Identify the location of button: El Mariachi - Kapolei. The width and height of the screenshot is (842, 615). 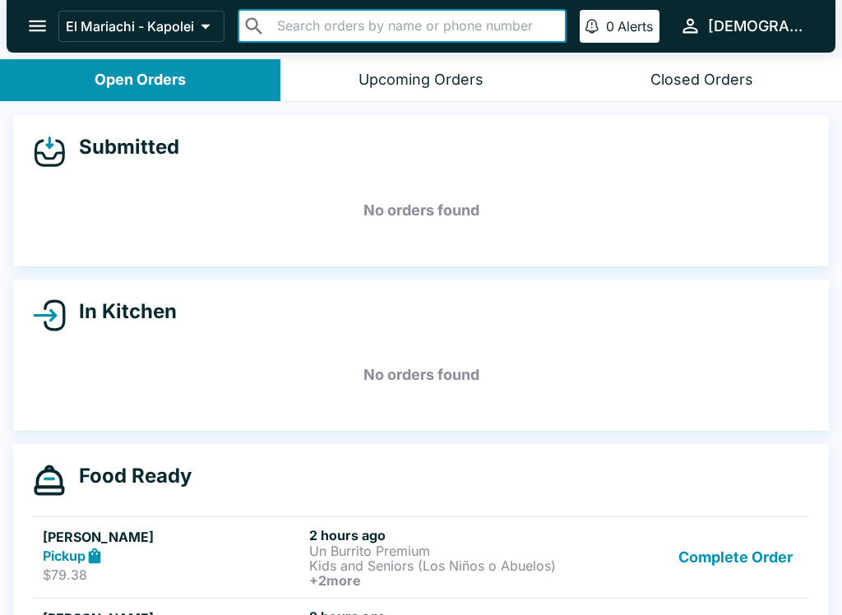
(141, 26).